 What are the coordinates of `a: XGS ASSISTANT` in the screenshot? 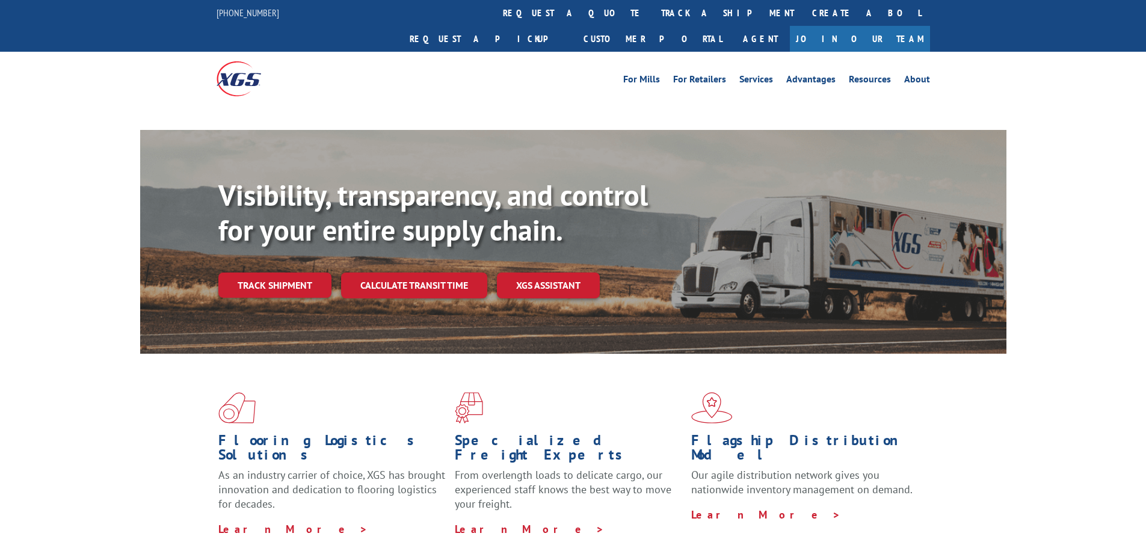 It's located at (548, 285).